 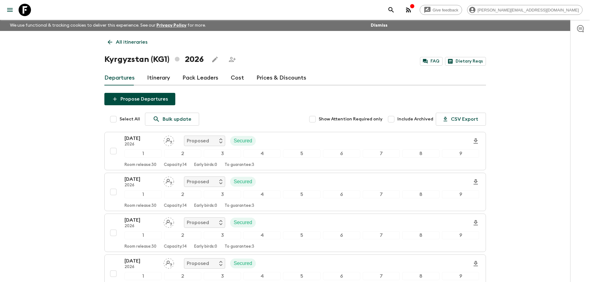 I want to click on a: Itinerary, so click(x=158, y=78).